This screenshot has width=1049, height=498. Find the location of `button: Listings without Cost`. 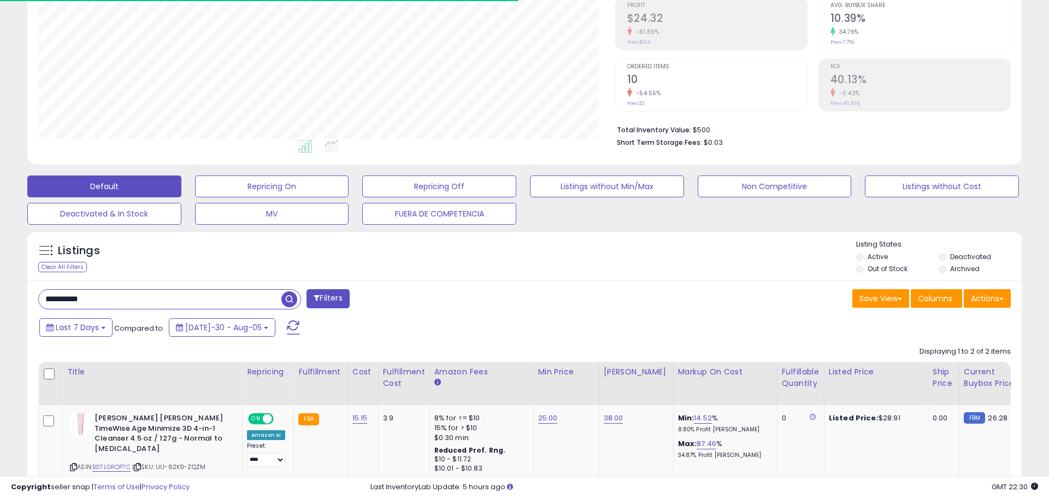

button: Listings without Cost is located at coordinates (942, 186).